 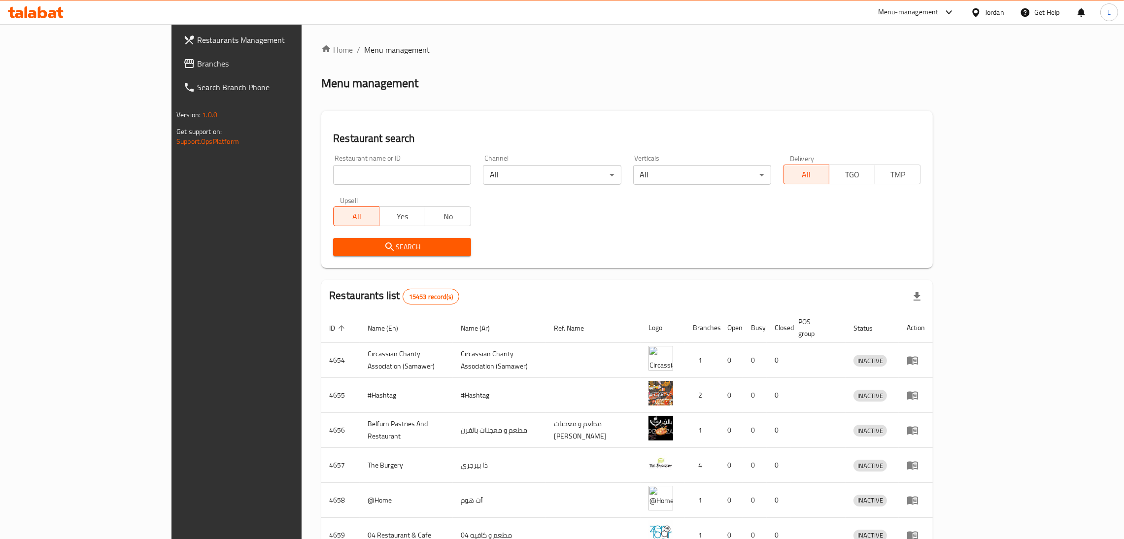 What do you see at coordinates (402, 247) in the screenshot?
I see `span: Search` at bounding box center [402, 247].